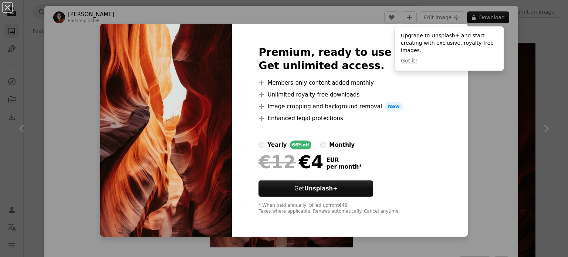 The image size is (568, 257). Describe the element at coordinates (321, 188) in the screenshot. I see `strong: Unsplash+` at that location.